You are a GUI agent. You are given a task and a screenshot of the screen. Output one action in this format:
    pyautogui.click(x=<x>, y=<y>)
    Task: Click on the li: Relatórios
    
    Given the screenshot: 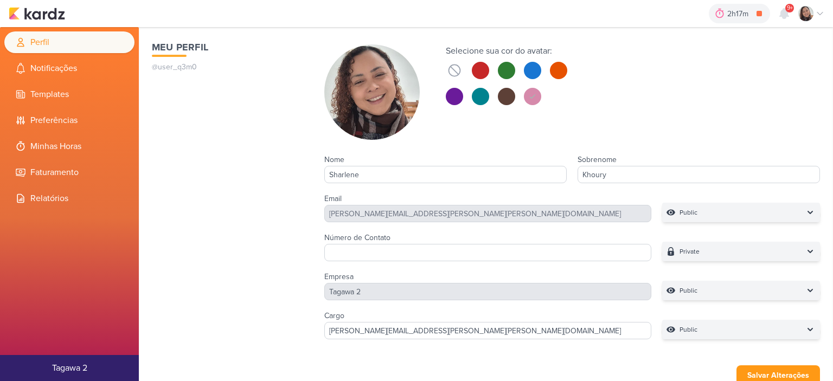 What is the action you would take?
    pyautogui.click(x=69, y=199)
    